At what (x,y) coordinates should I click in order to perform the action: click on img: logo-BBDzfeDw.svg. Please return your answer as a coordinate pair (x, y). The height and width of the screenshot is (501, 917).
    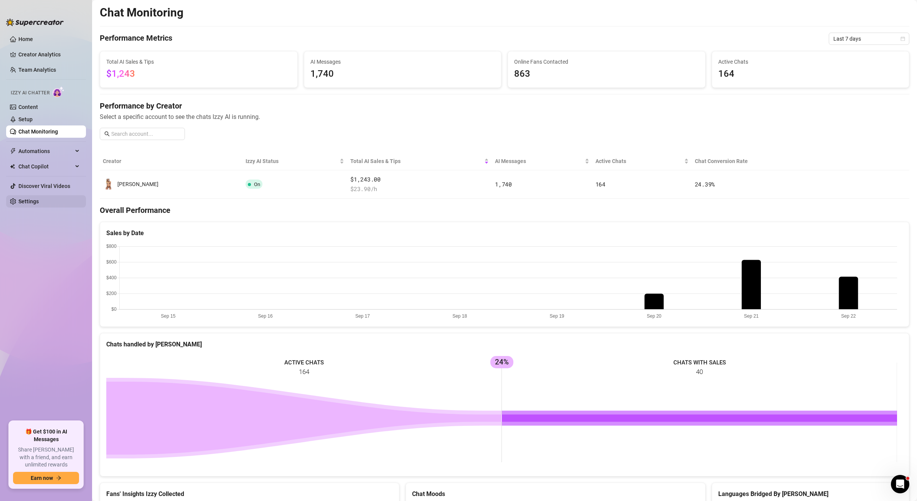
    Looking at the image, I should click on (35, 22).